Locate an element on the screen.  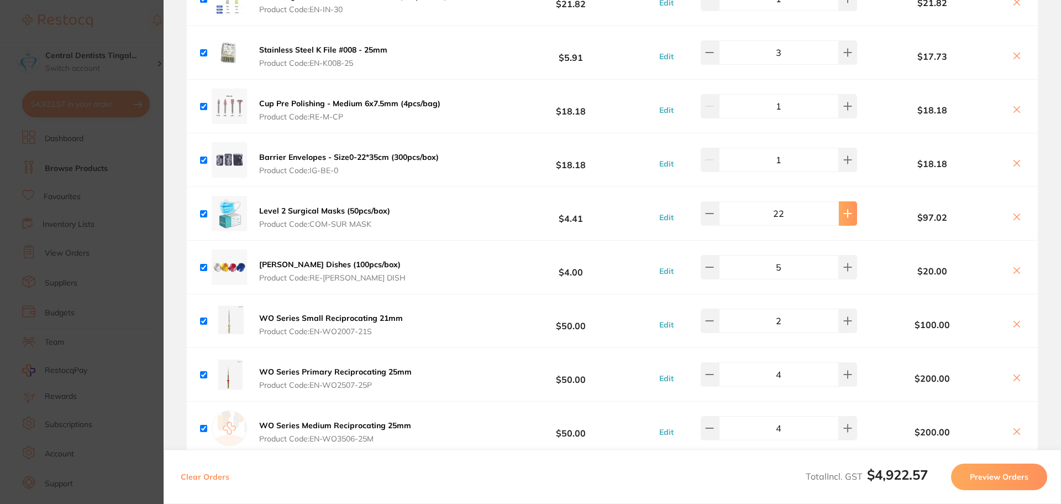
button: WO Series Primary Reciprocating 25mm Product Code:EN-WO2507-25P is located at coordinates (336, 378).